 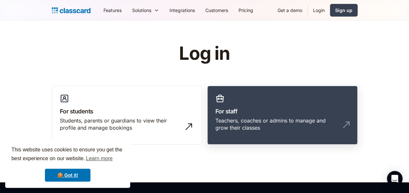 What do you see at coordinates (127, 111) in the screenshot?
I see `h3: For students` at bounding box center [127, 111].